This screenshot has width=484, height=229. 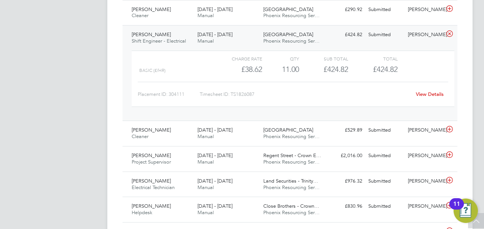 I want to click on div: £830.96, so click(x=345, y=206).